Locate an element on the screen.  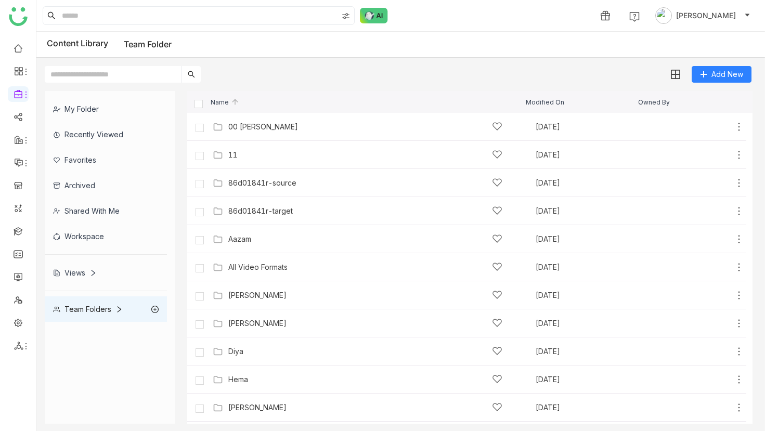
a: Diya is located at coordinates (235, 351).